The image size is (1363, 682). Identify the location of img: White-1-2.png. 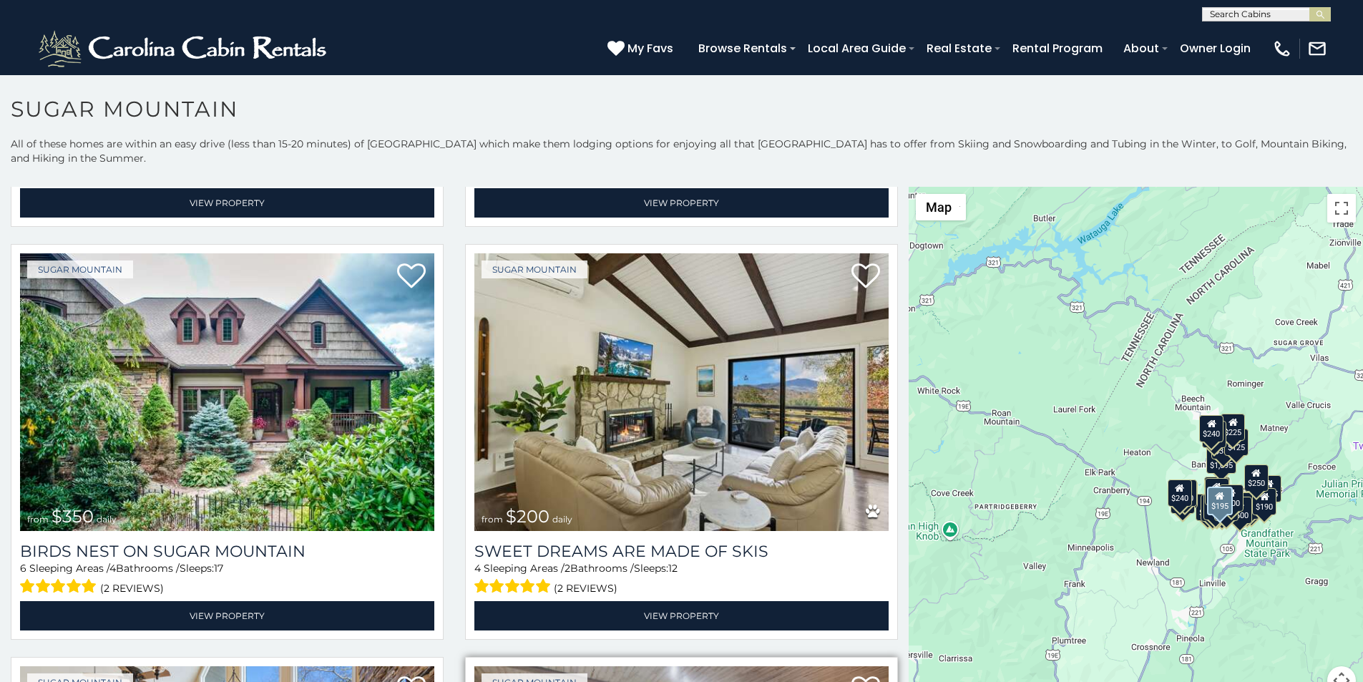
(184, 49).